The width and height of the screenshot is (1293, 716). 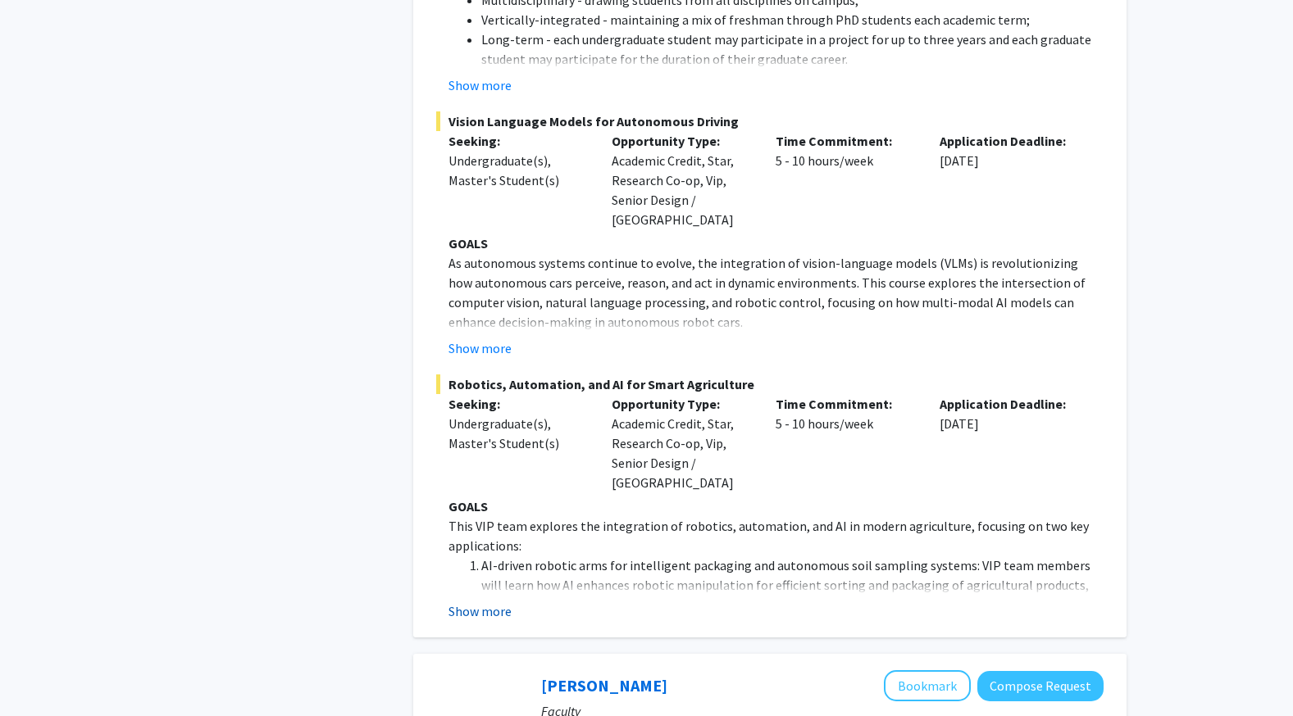 What do you see at coordinates (775, 536) in the screenshot?
I see `p: This VIP team explores the integration of robotics, automation, and AI in modern agriculture, foc...` at bounding box center [775, 536].